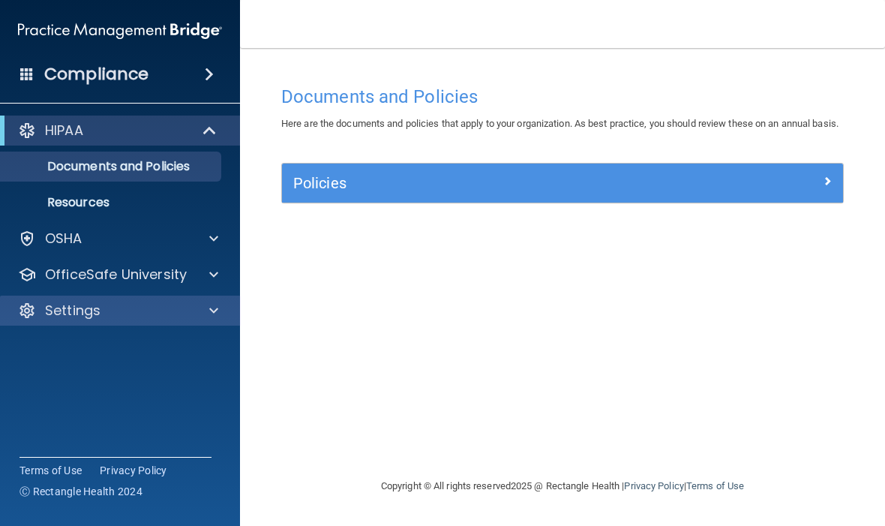 The height and width of the screenshot is (526, 885). Describe the element at coordinates (492, 183) in the screenshot. I see `h5: Policies` at that location.